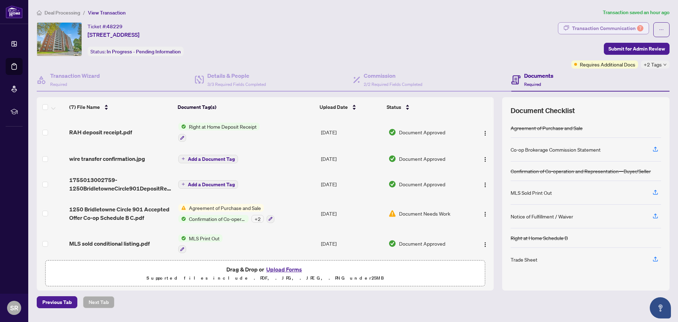  What do you see at coordinates (237, 84) in the screenshot?
I see `span: 3/3 Required Fields Completed` at bounding box center [237, 84].